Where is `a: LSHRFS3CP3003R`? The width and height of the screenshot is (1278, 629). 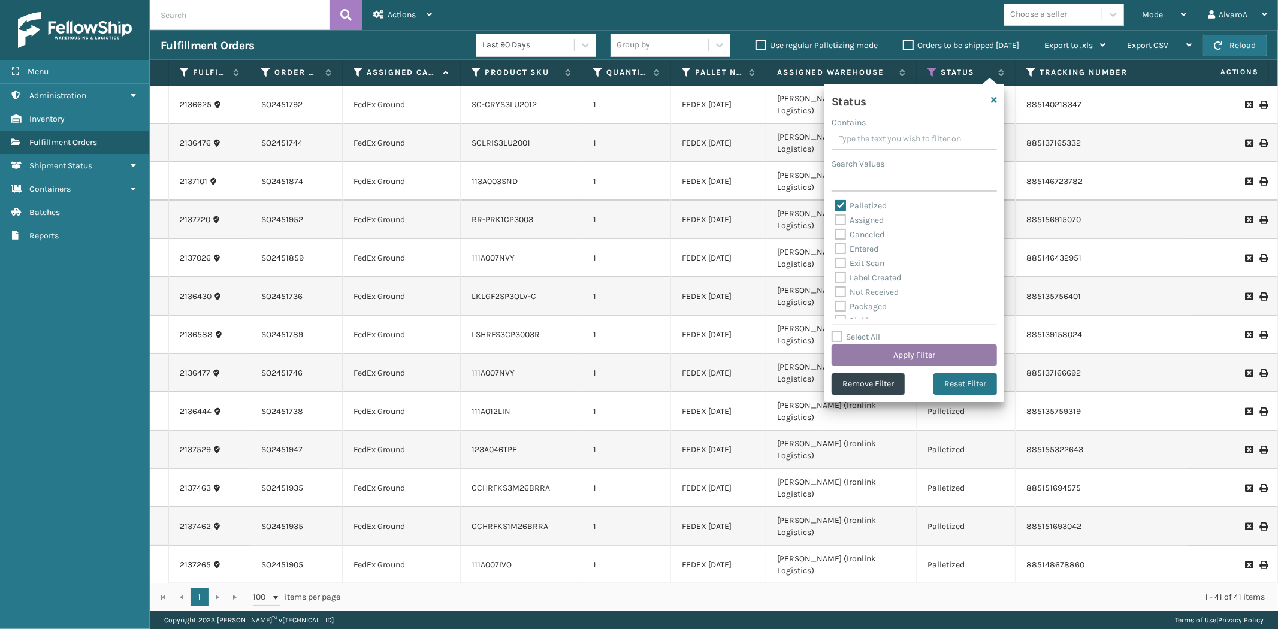
a: LSHRFS3CP3003R is located at coordinates (506, 334).